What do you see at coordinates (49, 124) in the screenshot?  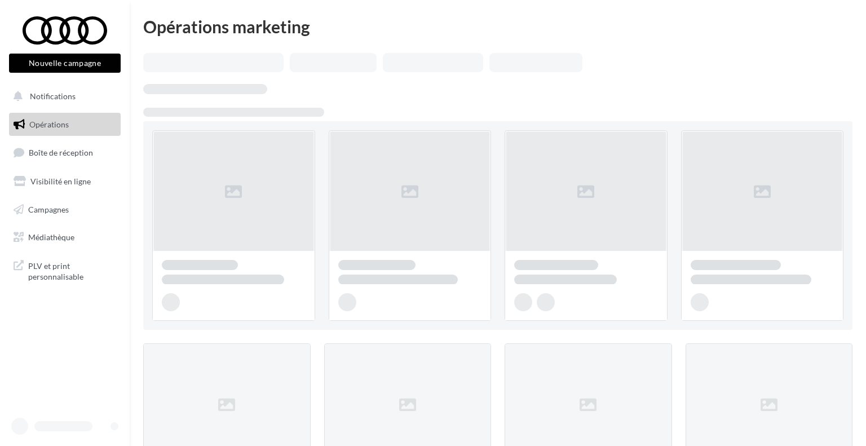 I see `span: Opérations` at bounding box center [49, 124].